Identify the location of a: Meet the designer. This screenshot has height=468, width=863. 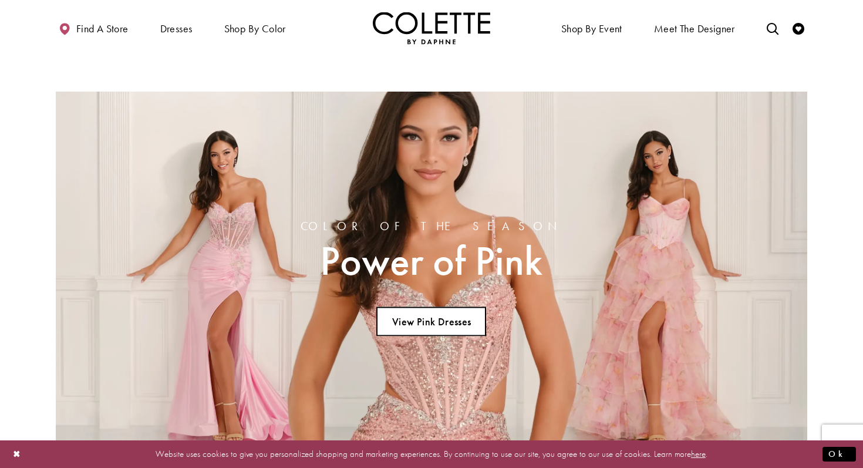
(695, 28).